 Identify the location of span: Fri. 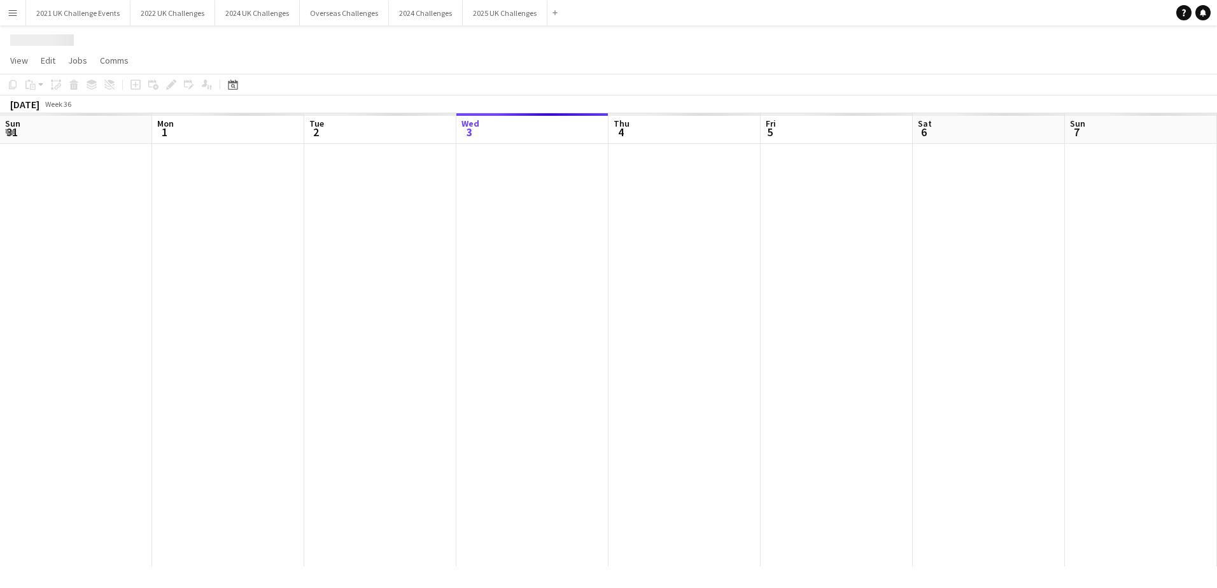
(771, 124).